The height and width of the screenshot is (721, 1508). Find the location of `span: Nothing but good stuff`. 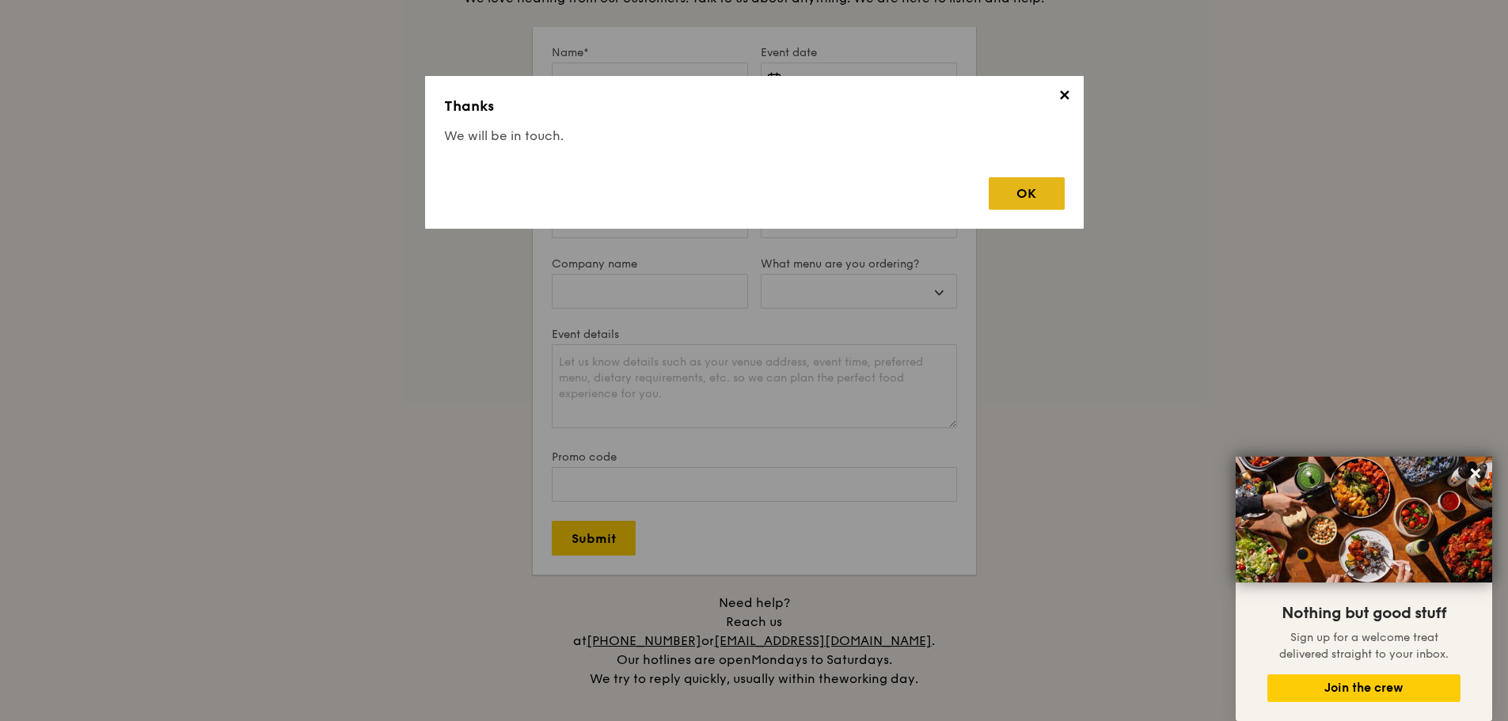

span: Nothing but good stuff is located at coordinates (1363, 613).